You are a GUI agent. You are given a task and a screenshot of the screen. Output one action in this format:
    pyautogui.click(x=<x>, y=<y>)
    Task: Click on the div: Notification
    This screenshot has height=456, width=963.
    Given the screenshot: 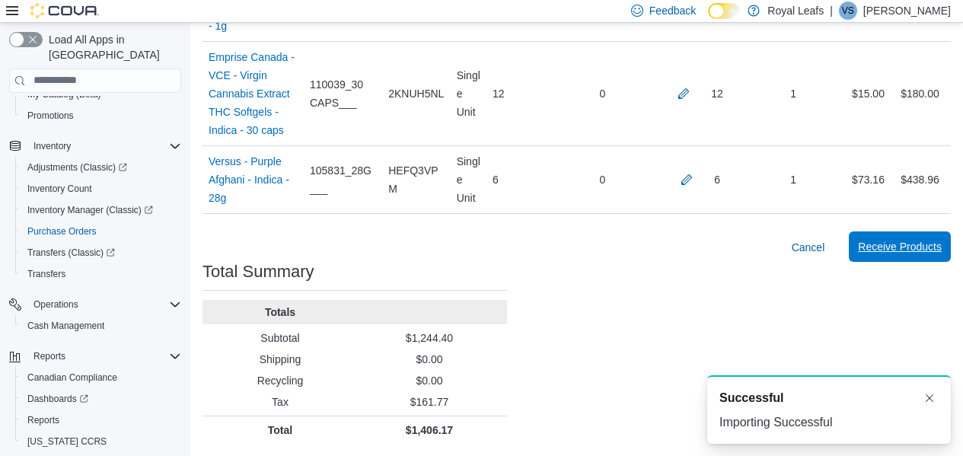 What is the action you would take?
    pyautogui.click(x=829, y=398)
    